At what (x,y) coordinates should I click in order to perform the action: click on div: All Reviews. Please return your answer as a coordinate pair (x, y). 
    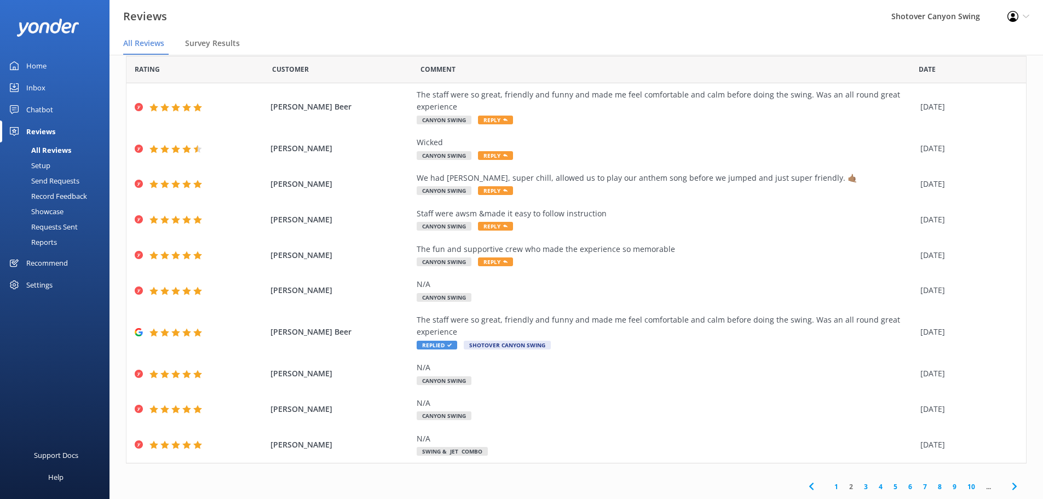
    Looking at the image, I should click on (39, 150).